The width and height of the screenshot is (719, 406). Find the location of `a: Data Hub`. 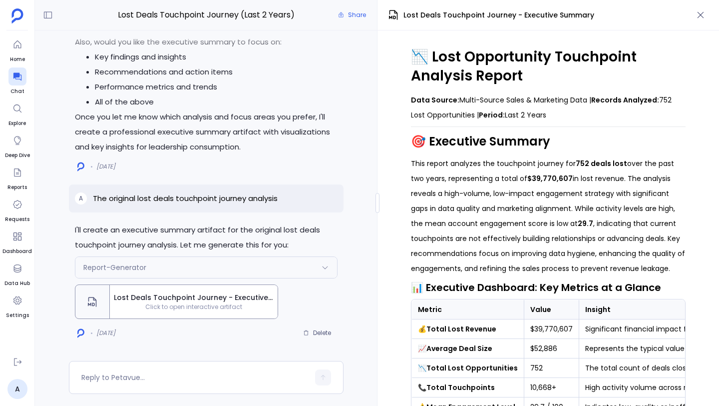

a: Data Hub is located at coordinates (17, 273).